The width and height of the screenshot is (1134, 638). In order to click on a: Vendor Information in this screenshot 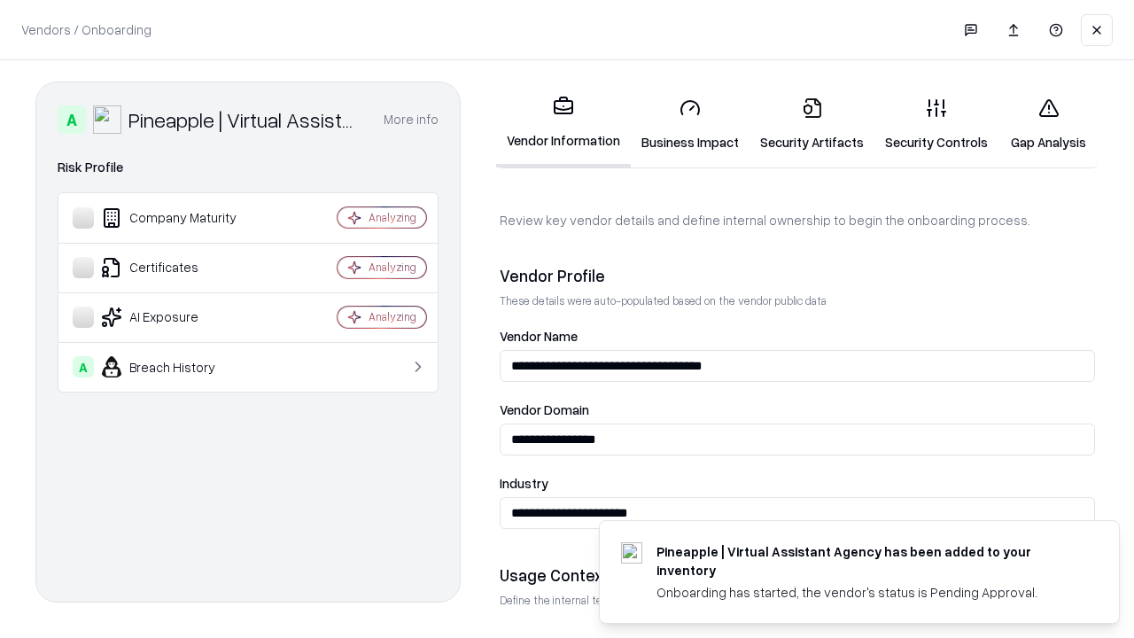, I will do `click(563, 124)`.